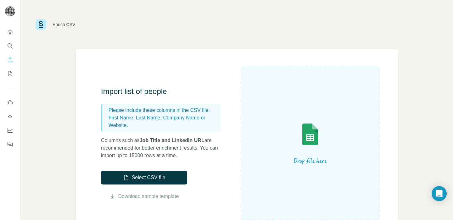  What do you see at coordinates (10, 32) in the screenshot?
I see `button: Quick start` at bounding box center [10, 32].